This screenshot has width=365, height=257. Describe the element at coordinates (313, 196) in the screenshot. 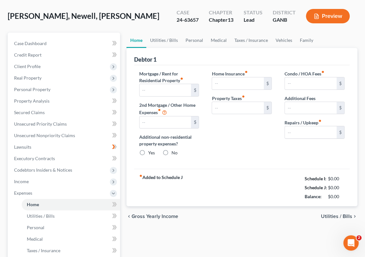

I see `strong: Balance:` at that location.